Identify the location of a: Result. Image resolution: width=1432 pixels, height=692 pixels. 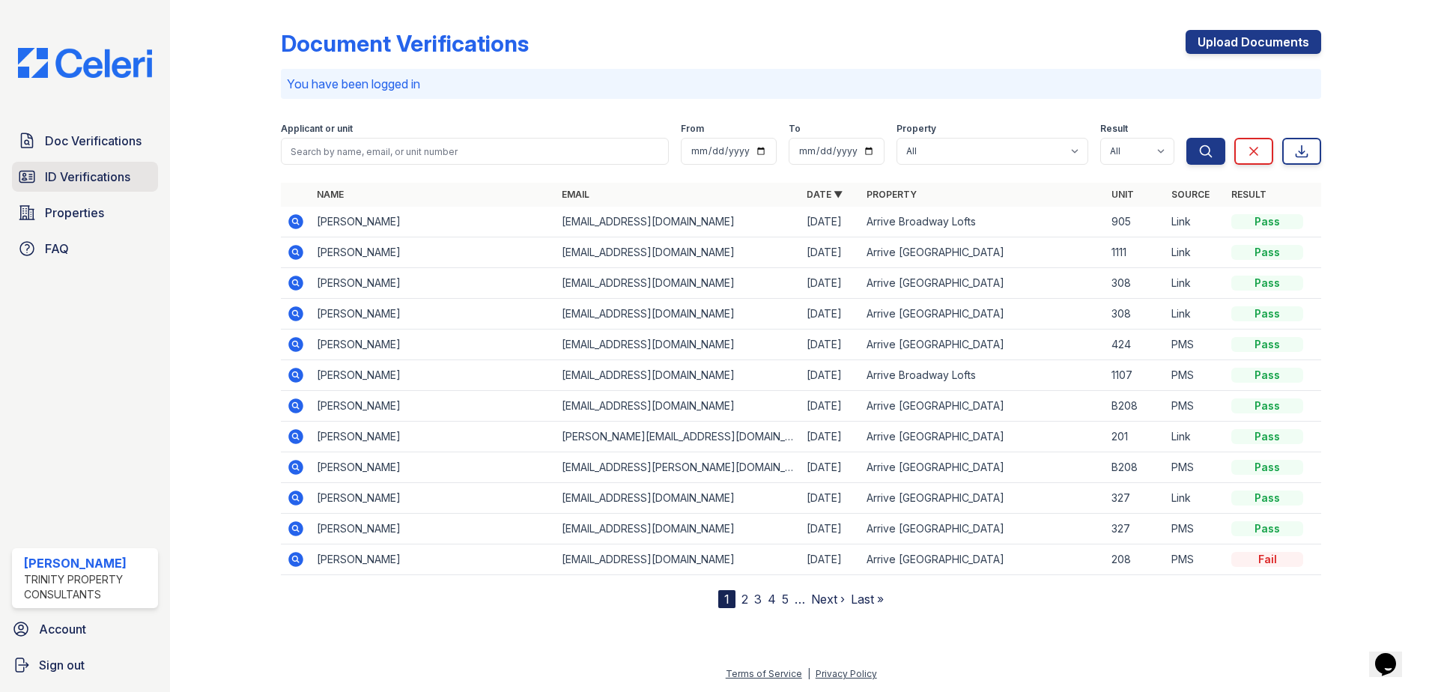
(1248, 194).